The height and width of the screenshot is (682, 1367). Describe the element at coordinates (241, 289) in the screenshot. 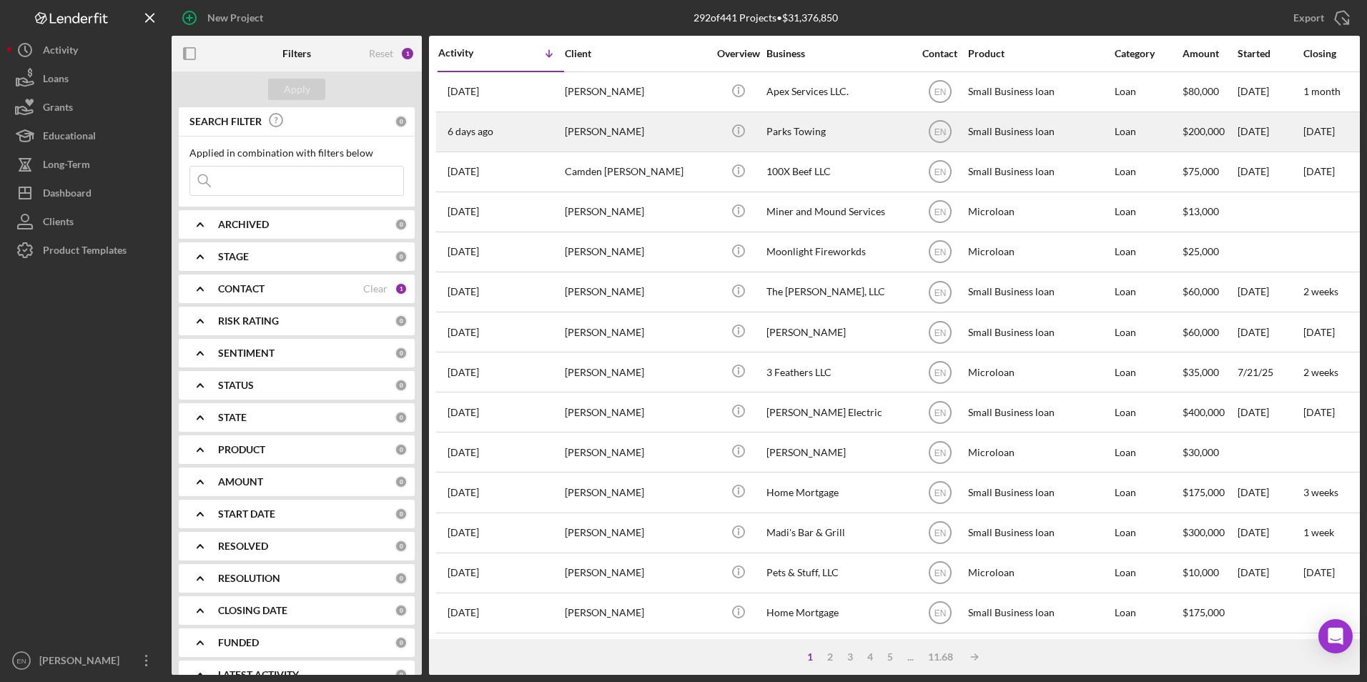

I see `b: CONTACT` at that location.